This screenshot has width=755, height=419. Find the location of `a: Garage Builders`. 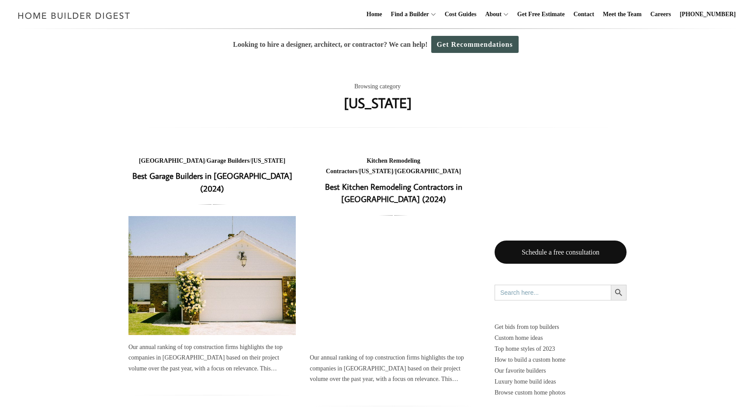

a: Garage Builders is located at coordinates (228, 160).